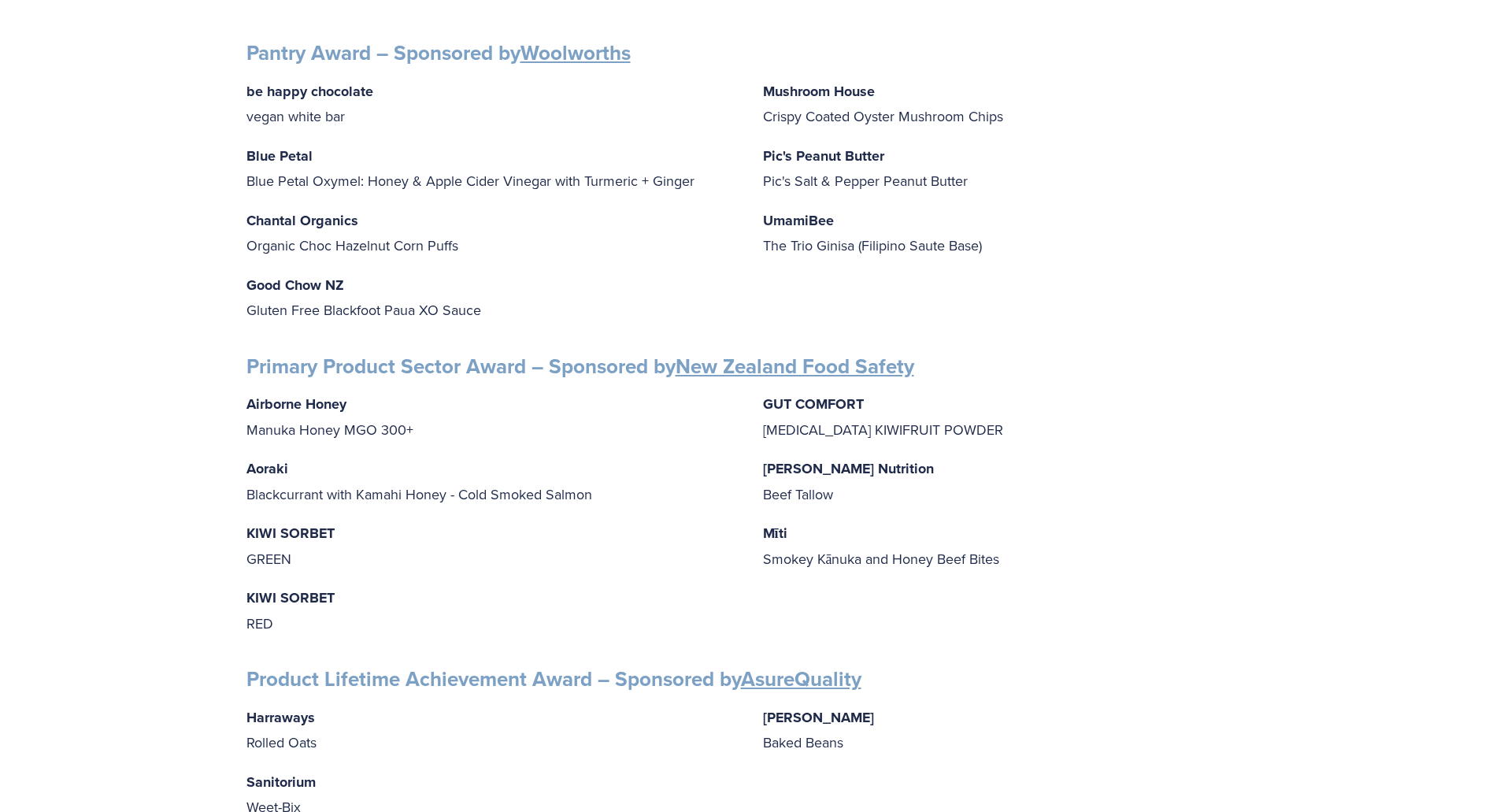  I want to click on a: New Zealand Food Safety, so click(794, 366).